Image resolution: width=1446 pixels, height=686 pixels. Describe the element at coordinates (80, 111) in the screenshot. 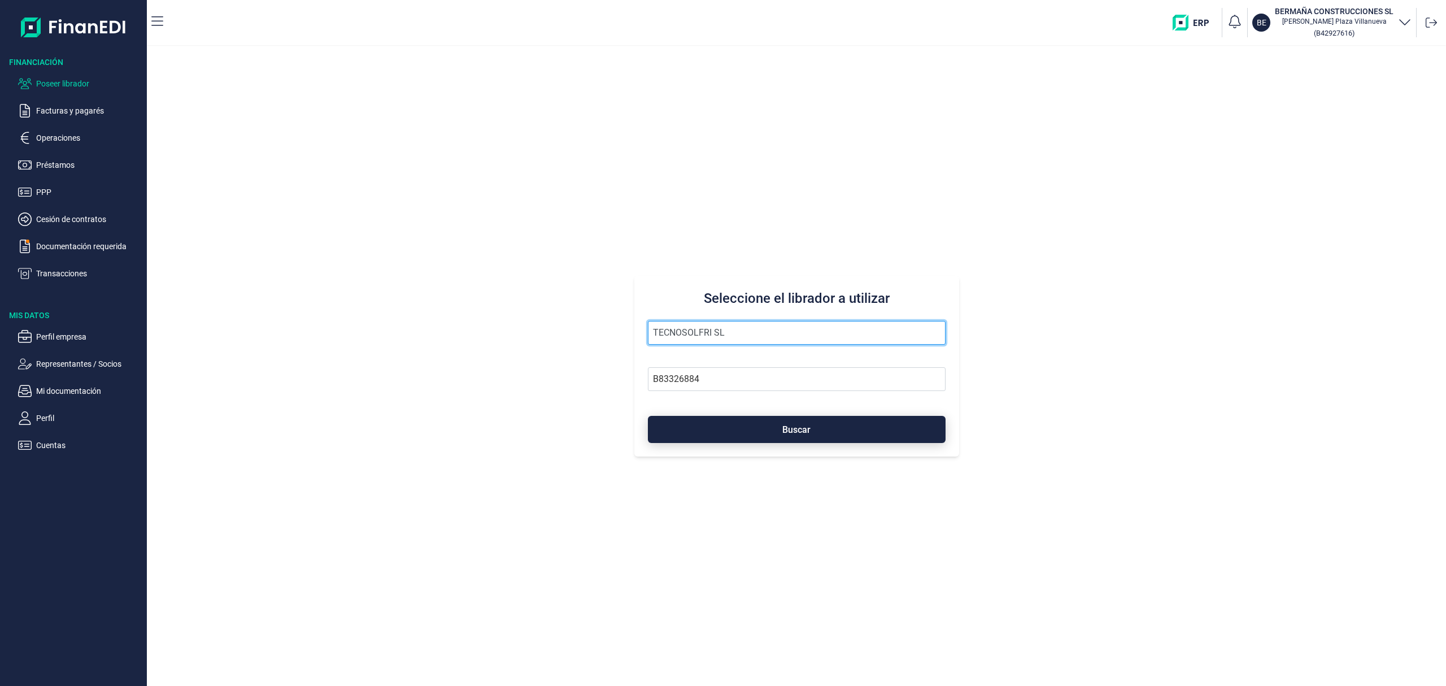

I see `button: Facturas y pagarés` at that location.